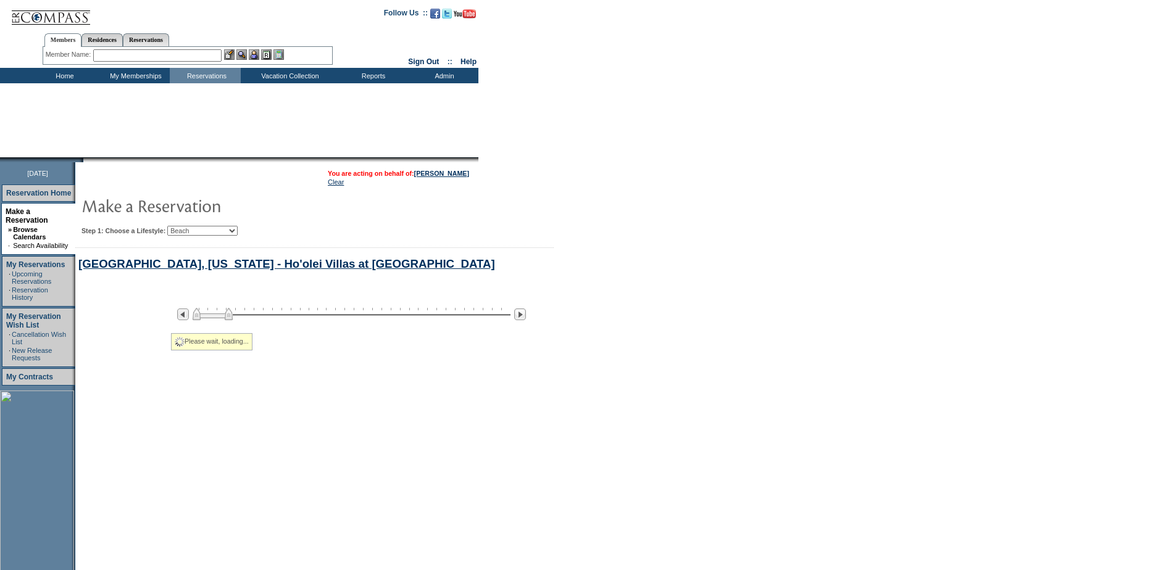 The width and height of the screenshot is (1171, 570). What do you see at coordinates (468, 62) in the screenshot?
I see `a: Help` at bounding box center [468, 62].